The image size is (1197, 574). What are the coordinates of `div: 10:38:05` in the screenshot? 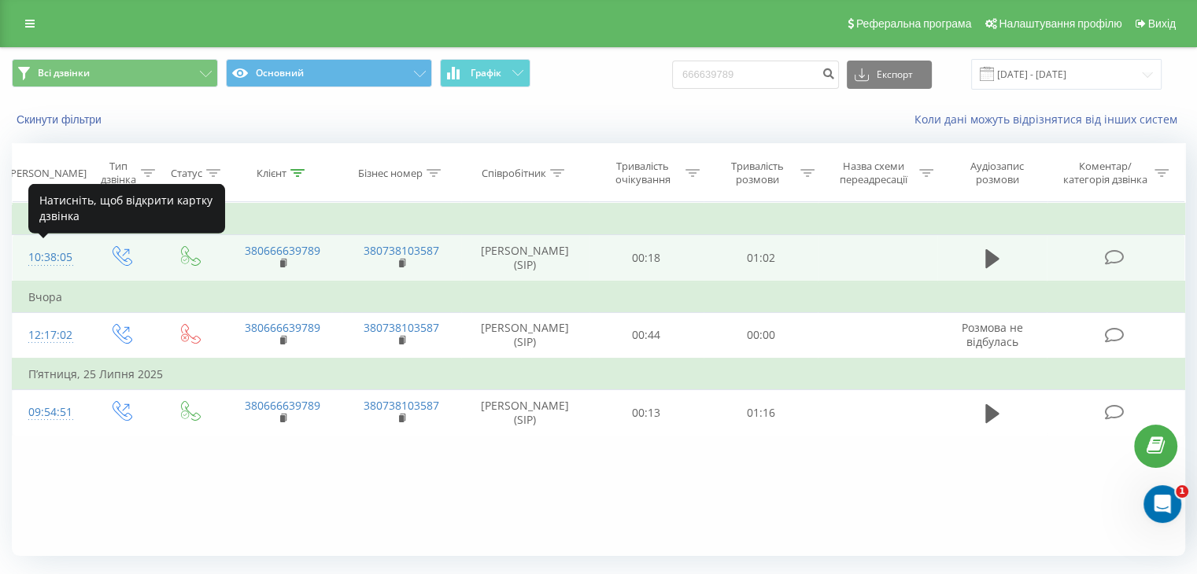 It's located at (49, 257).